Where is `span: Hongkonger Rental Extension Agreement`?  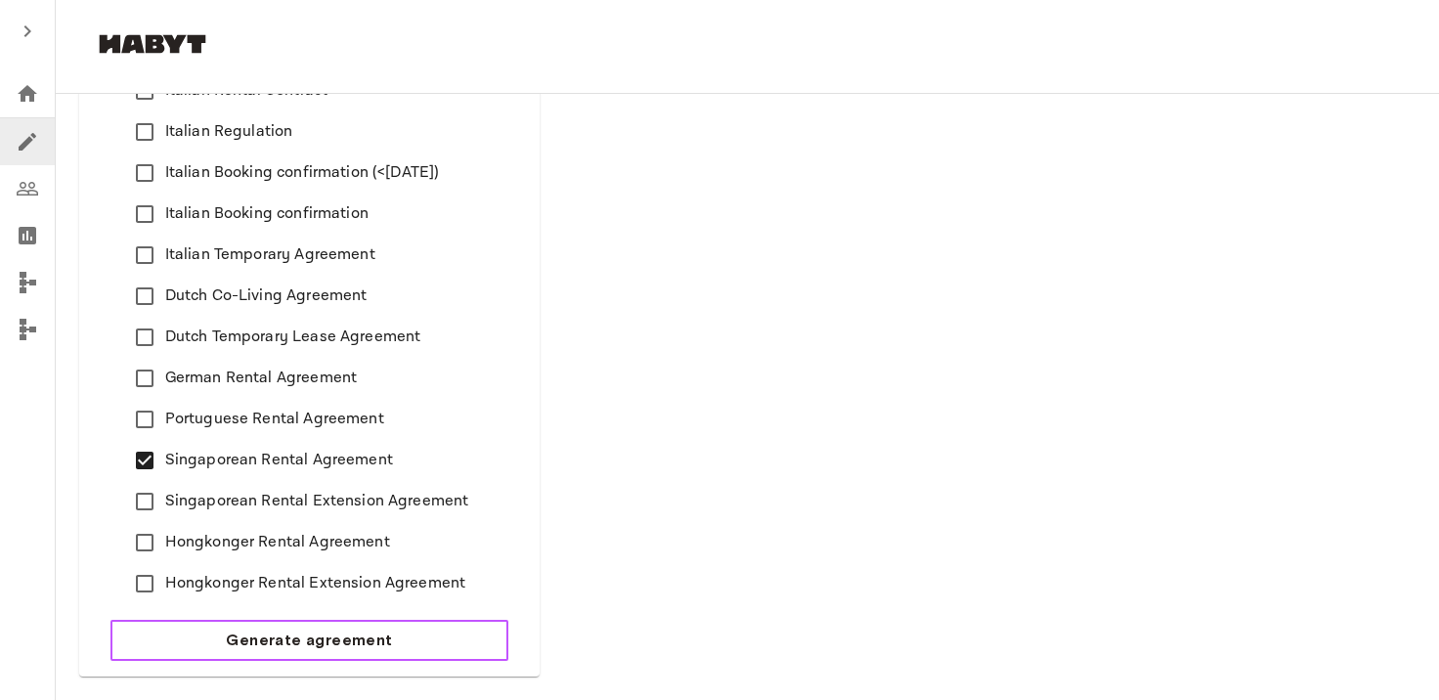 span: Hongkonger Rental Extension Agreement is located at coordinates (316, 584).